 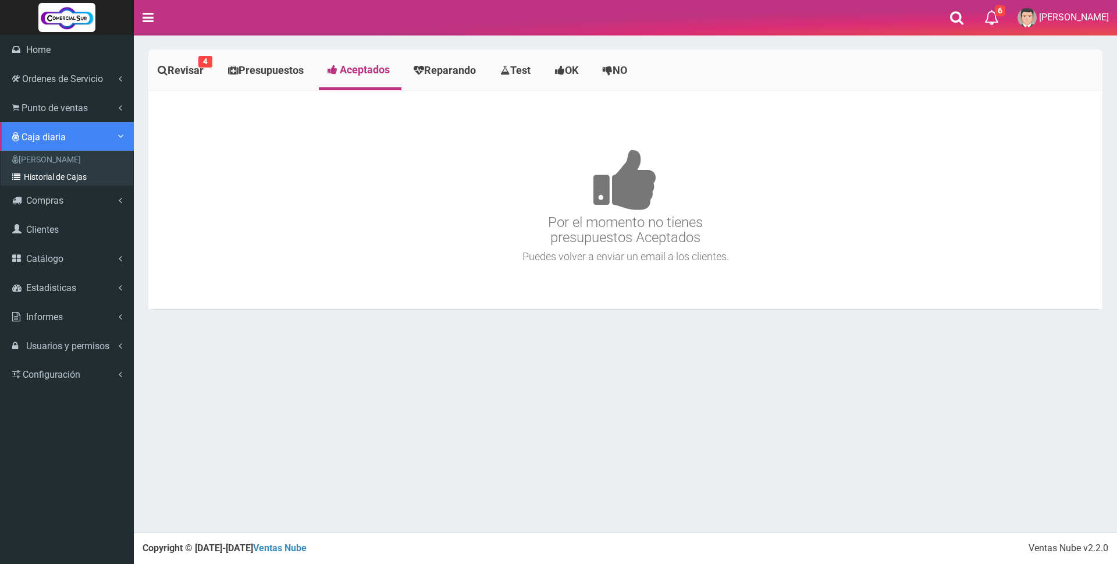 I want to click on span: Home, so click(x=38, y=49).